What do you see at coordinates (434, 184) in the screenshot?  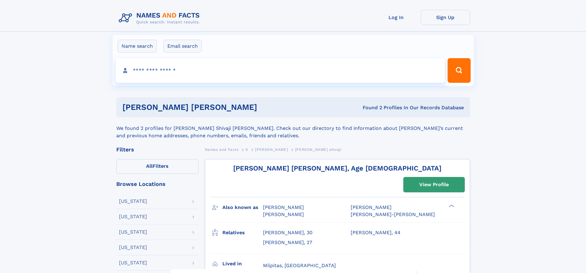 I see `div: View Profile` at bounding box center [434, 184].